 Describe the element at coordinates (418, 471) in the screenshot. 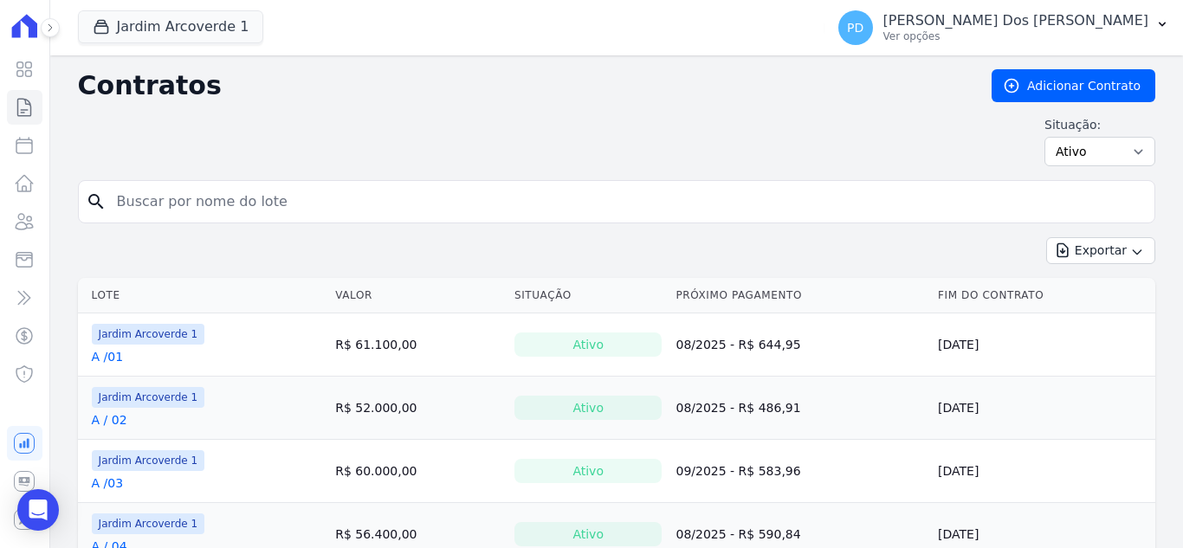

I see `td: R$ 60.000,00` at that location.